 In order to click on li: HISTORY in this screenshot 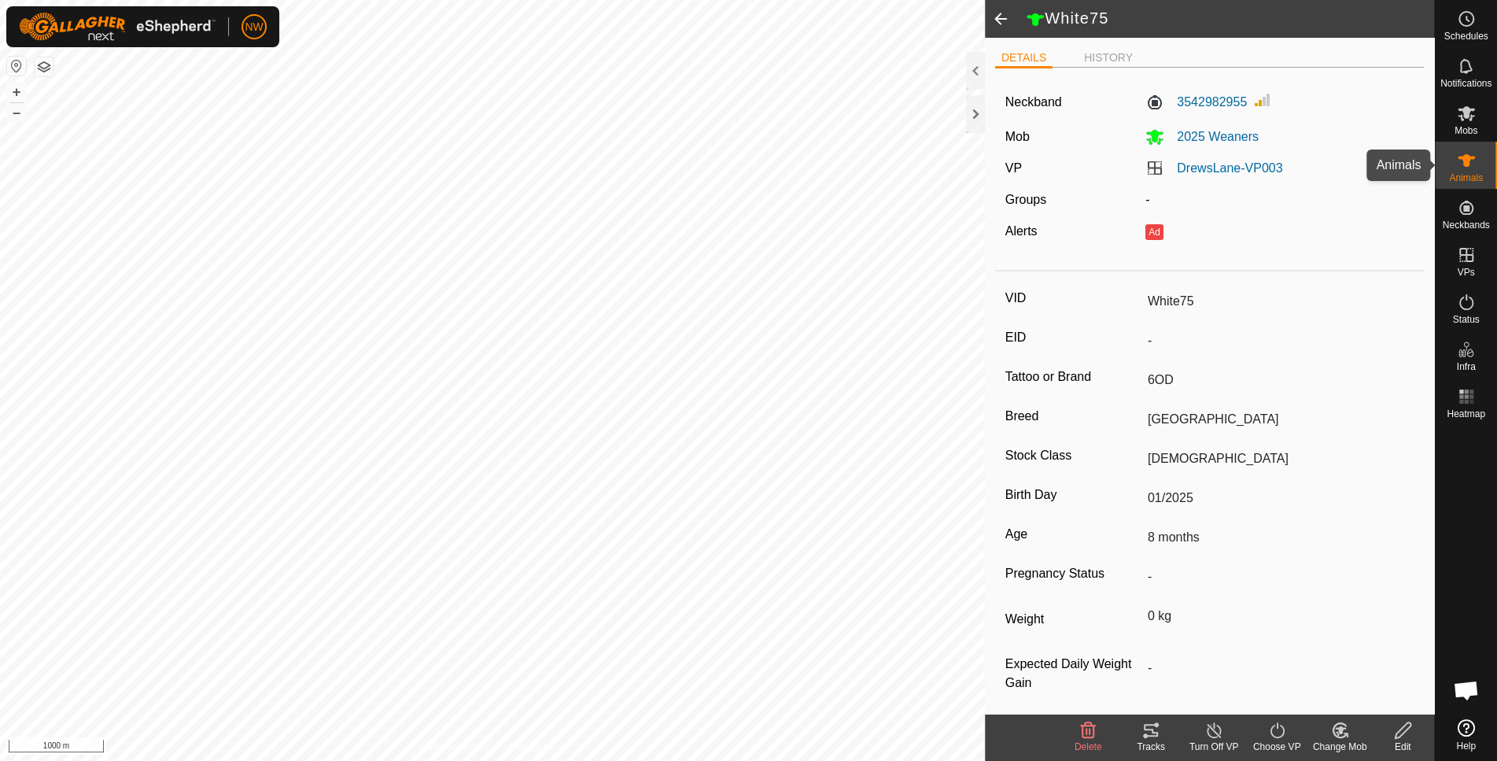, I will do `click(1108, 57)`.